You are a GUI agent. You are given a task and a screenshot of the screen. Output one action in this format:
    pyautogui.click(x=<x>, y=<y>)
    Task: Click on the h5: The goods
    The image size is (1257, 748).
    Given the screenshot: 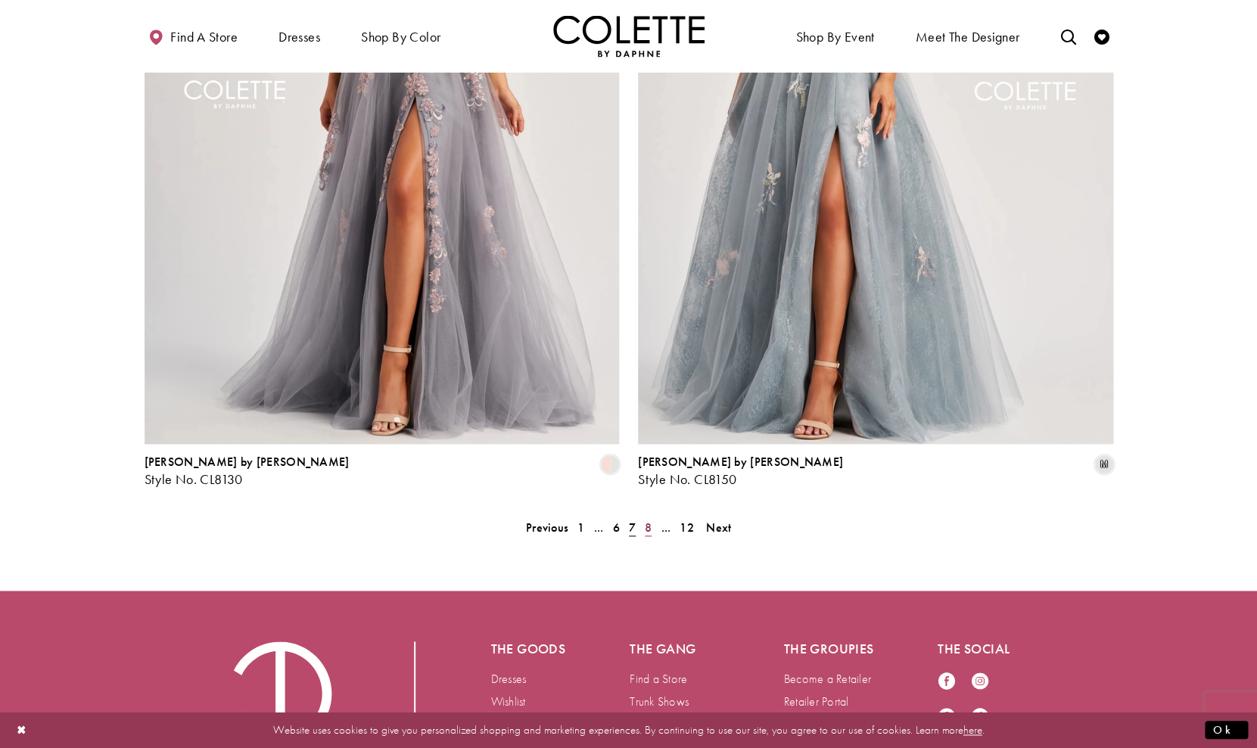 What is the action you would take?
    pyautogui.click(x=530, y=649)
    